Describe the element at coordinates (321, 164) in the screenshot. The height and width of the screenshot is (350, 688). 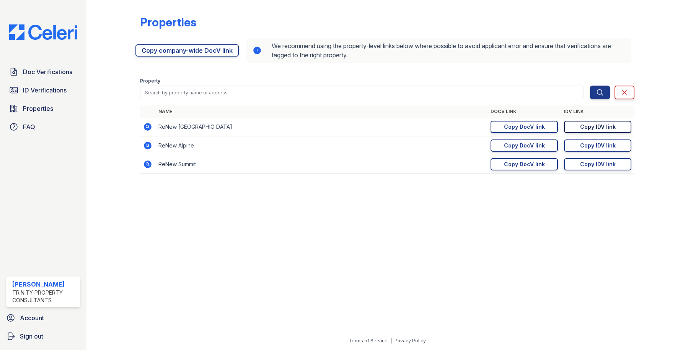
I see `td: ReNew Summit` at that location.